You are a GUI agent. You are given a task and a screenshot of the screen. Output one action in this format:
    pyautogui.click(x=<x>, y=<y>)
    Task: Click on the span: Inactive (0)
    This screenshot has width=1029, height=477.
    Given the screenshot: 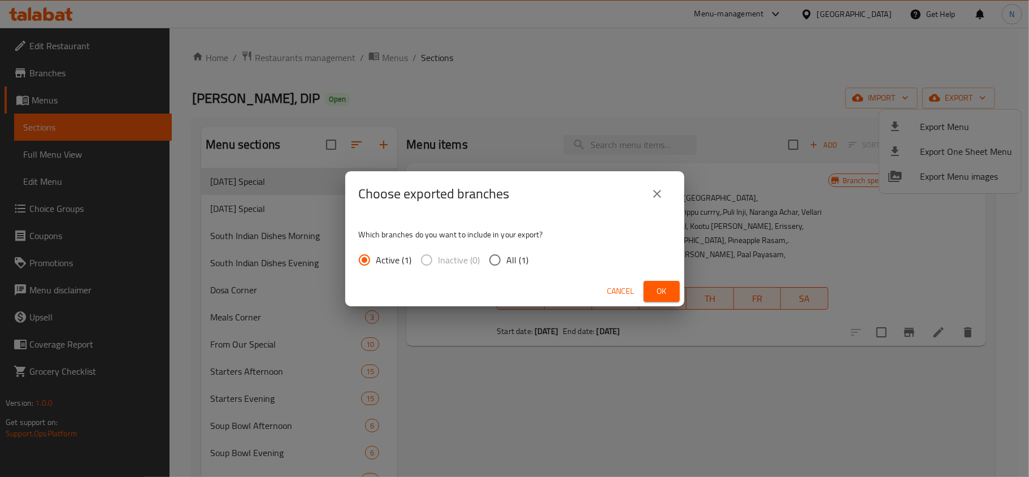 What is the action you would take?
    pyautogui.click(x=459, y=260)
    